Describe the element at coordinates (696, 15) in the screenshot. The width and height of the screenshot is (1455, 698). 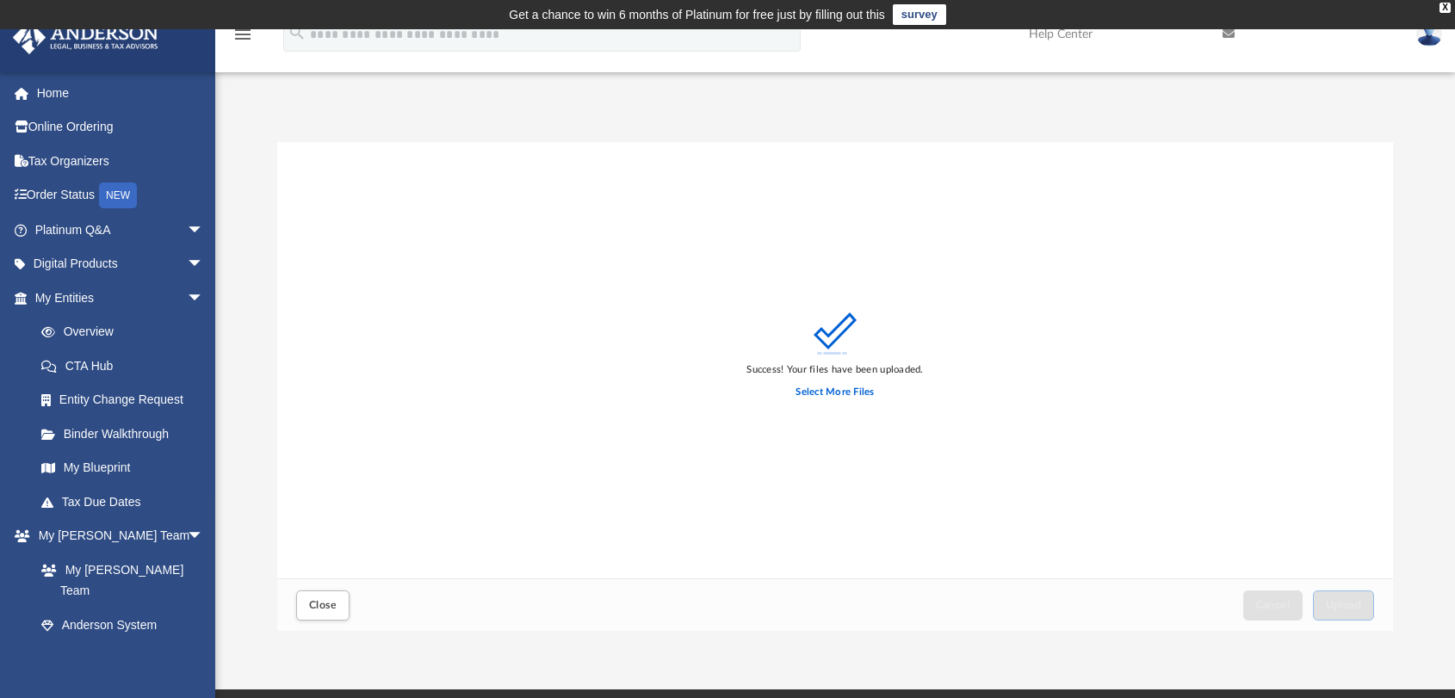
I see `div: Get a chance to win 6 months of Platinum for free just by filling out this` at that location.